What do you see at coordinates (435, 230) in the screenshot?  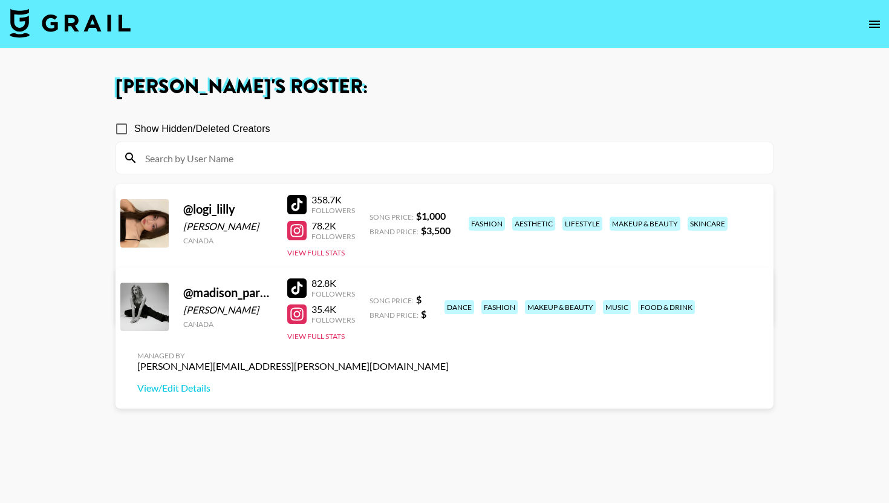 I see `strong: $ 3,500` at bounding box center [435, 230].